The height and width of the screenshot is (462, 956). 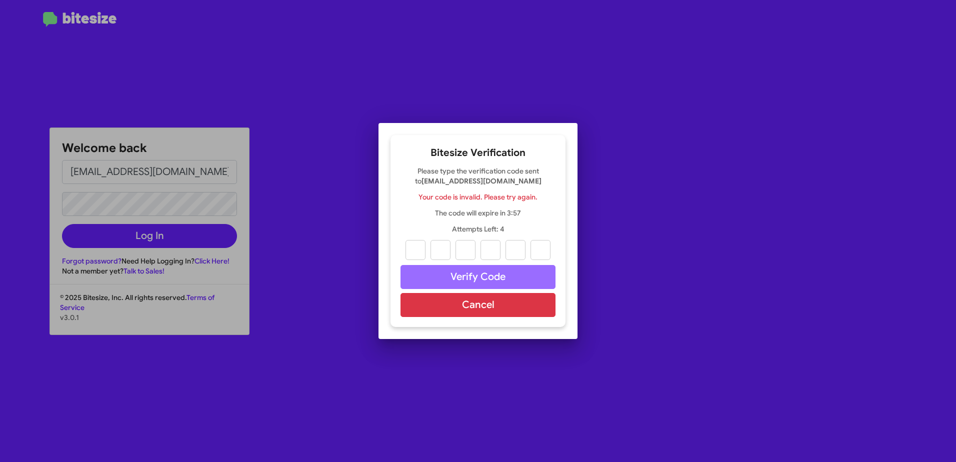 What do you see at coordinates (478, 197) in the screenshot?
I see `p: Your code is invalid. Please try again.` at bounding box center [478, 197].